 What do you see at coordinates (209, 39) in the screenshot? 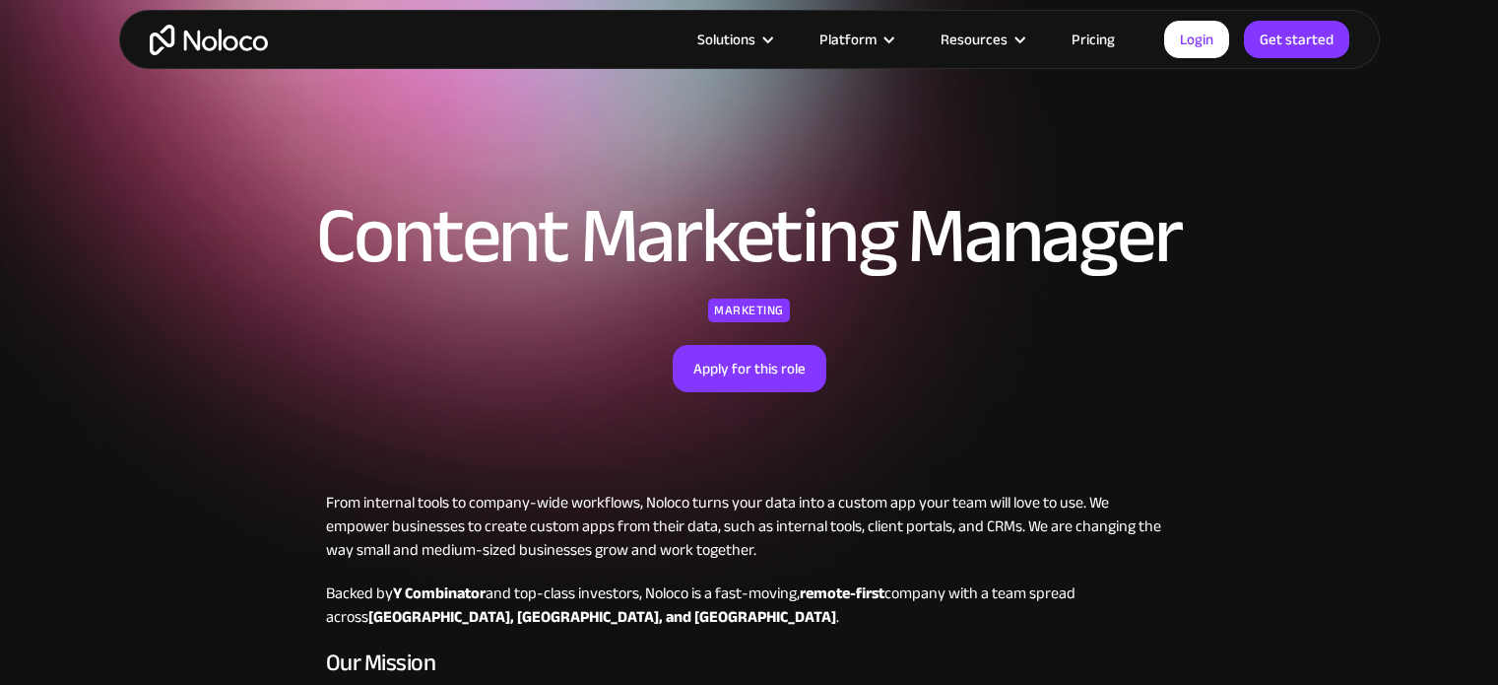
I see `a: home` at bounding box center [209, 39].